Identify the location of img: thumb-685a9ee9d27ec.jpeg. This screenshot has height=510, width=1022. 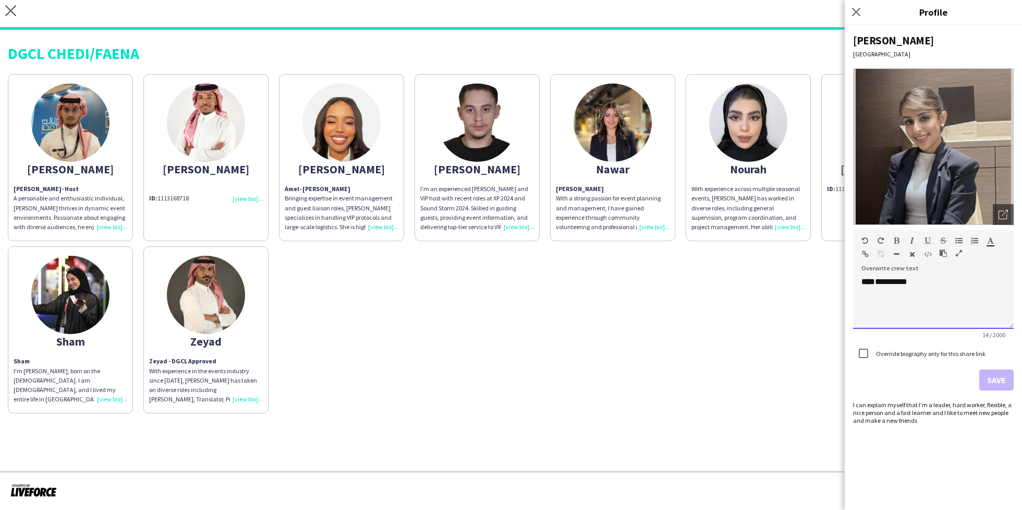
(70, 123).